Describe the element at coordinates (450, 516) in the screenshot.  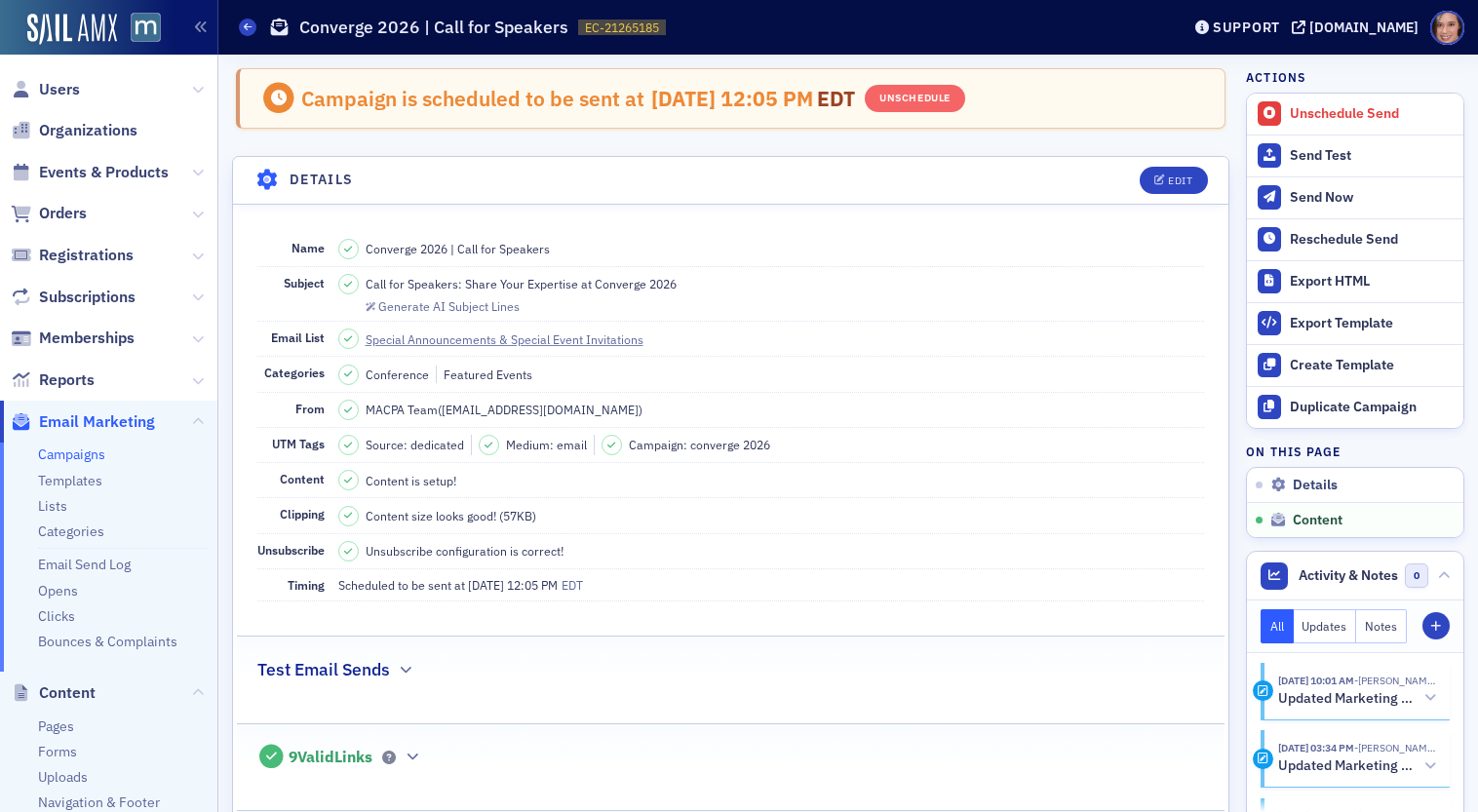
I see `span: Content size looks good! (57KB)` at that location.